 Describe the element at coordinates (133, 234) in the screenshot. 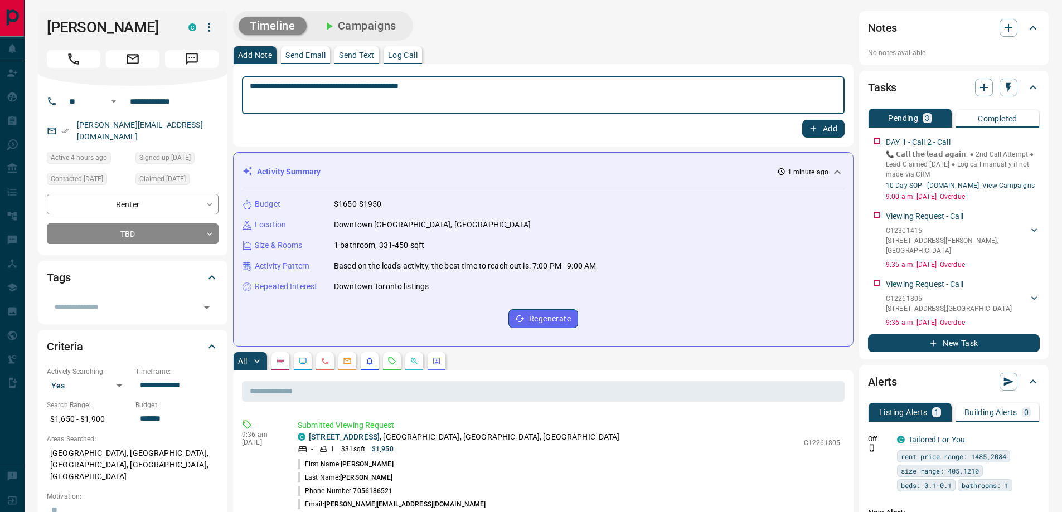

I see `div: TBD` at that location.